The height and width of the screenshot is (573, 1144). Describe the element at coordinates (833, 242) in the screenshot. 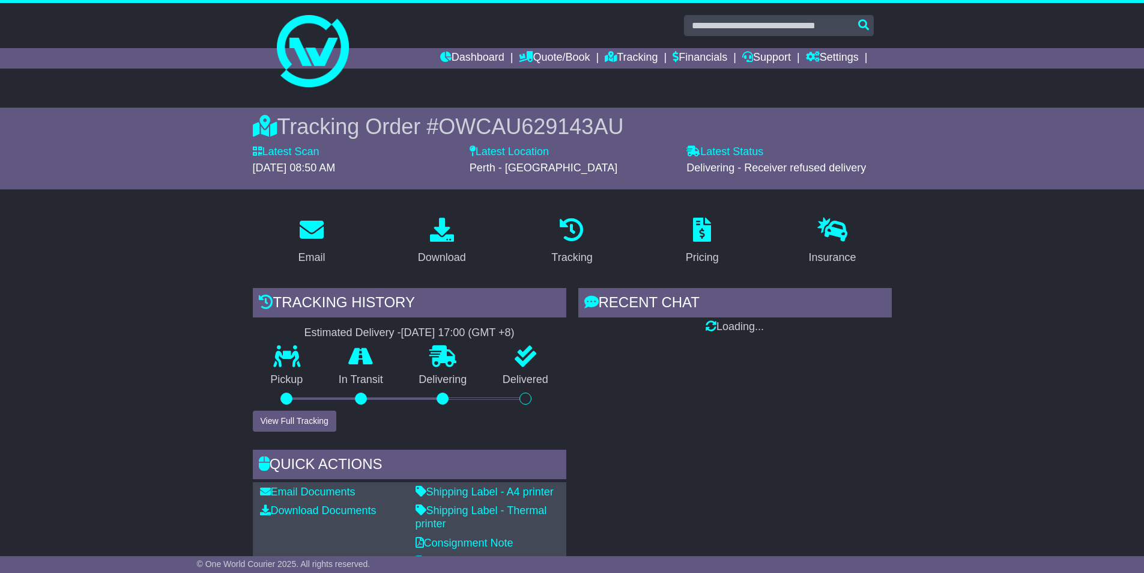

I see `a: Insurance` at that location.